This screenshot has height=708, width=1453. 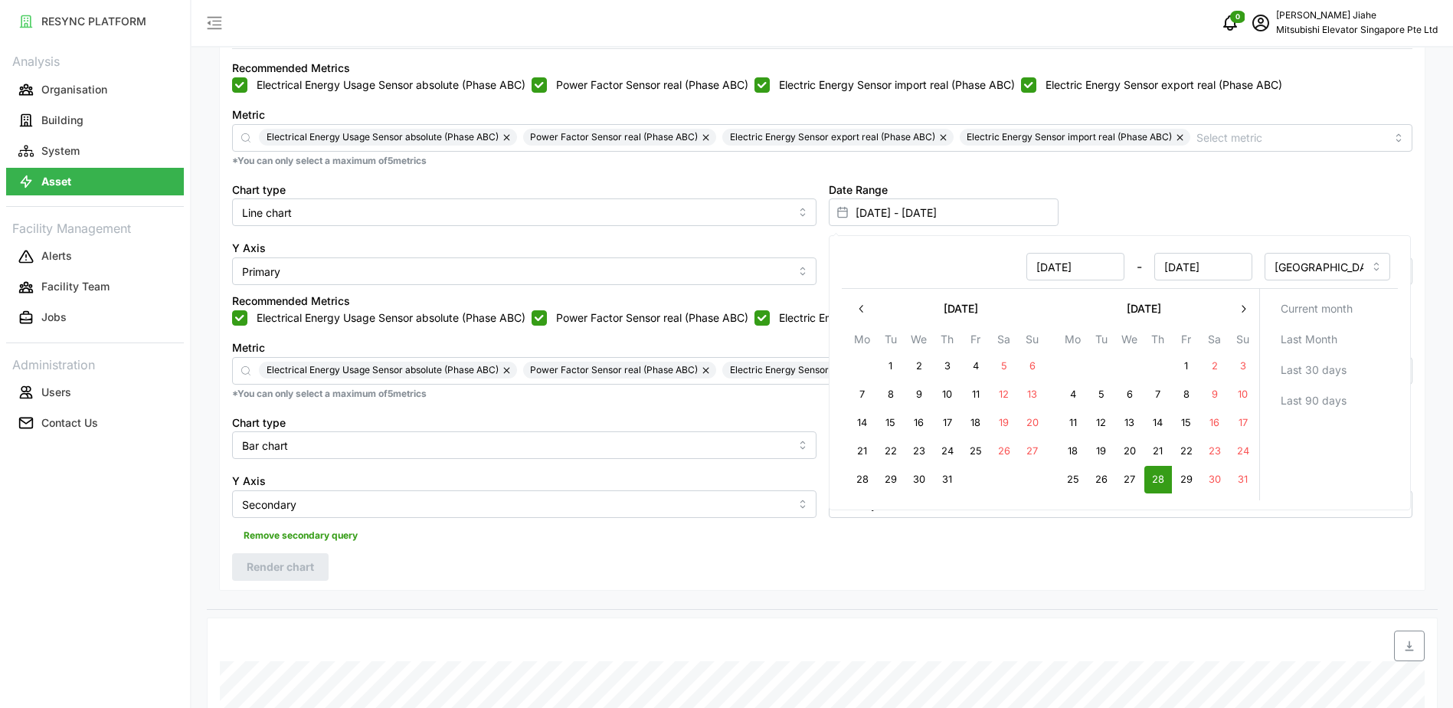 I want to click on button: 7 August 2025, so click(x=1157, y=394).